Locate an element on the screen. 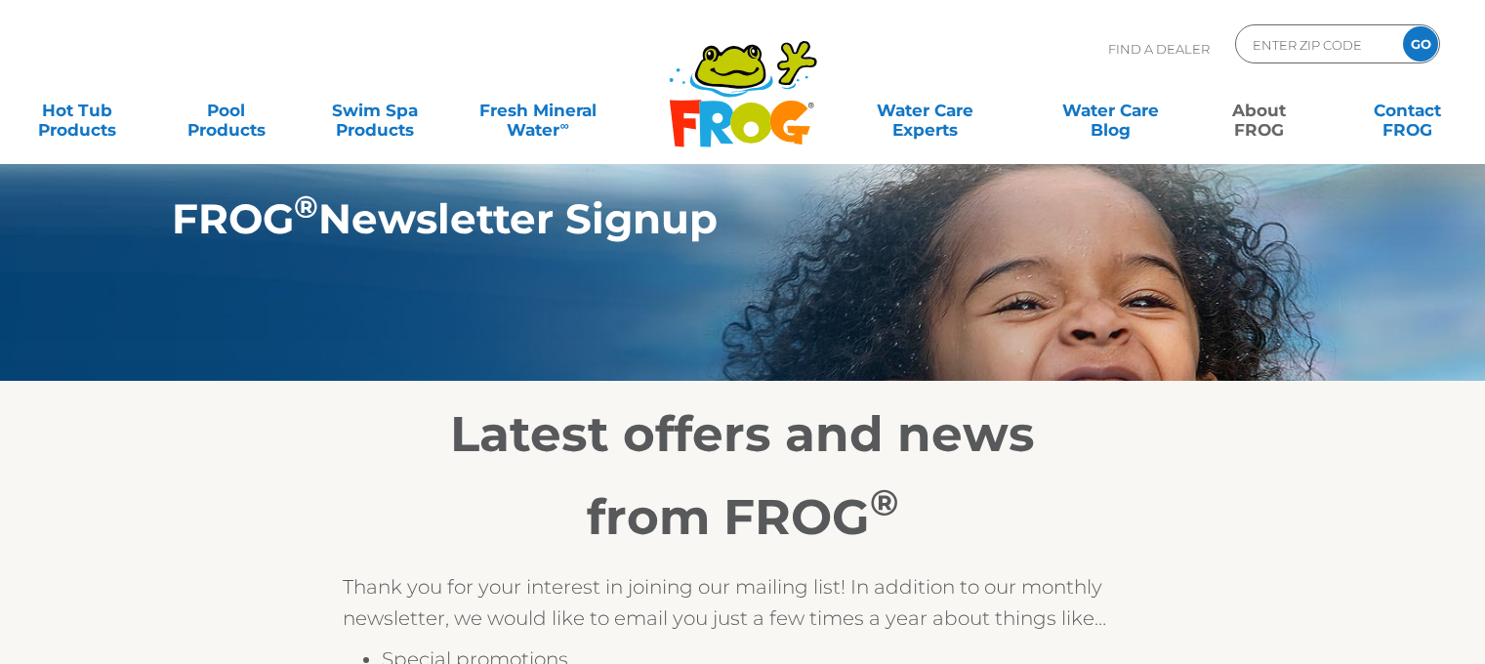 The height and width of the screenshot is (664, 1485). p: Find A Dealer is located at coordinates (1159, 49).